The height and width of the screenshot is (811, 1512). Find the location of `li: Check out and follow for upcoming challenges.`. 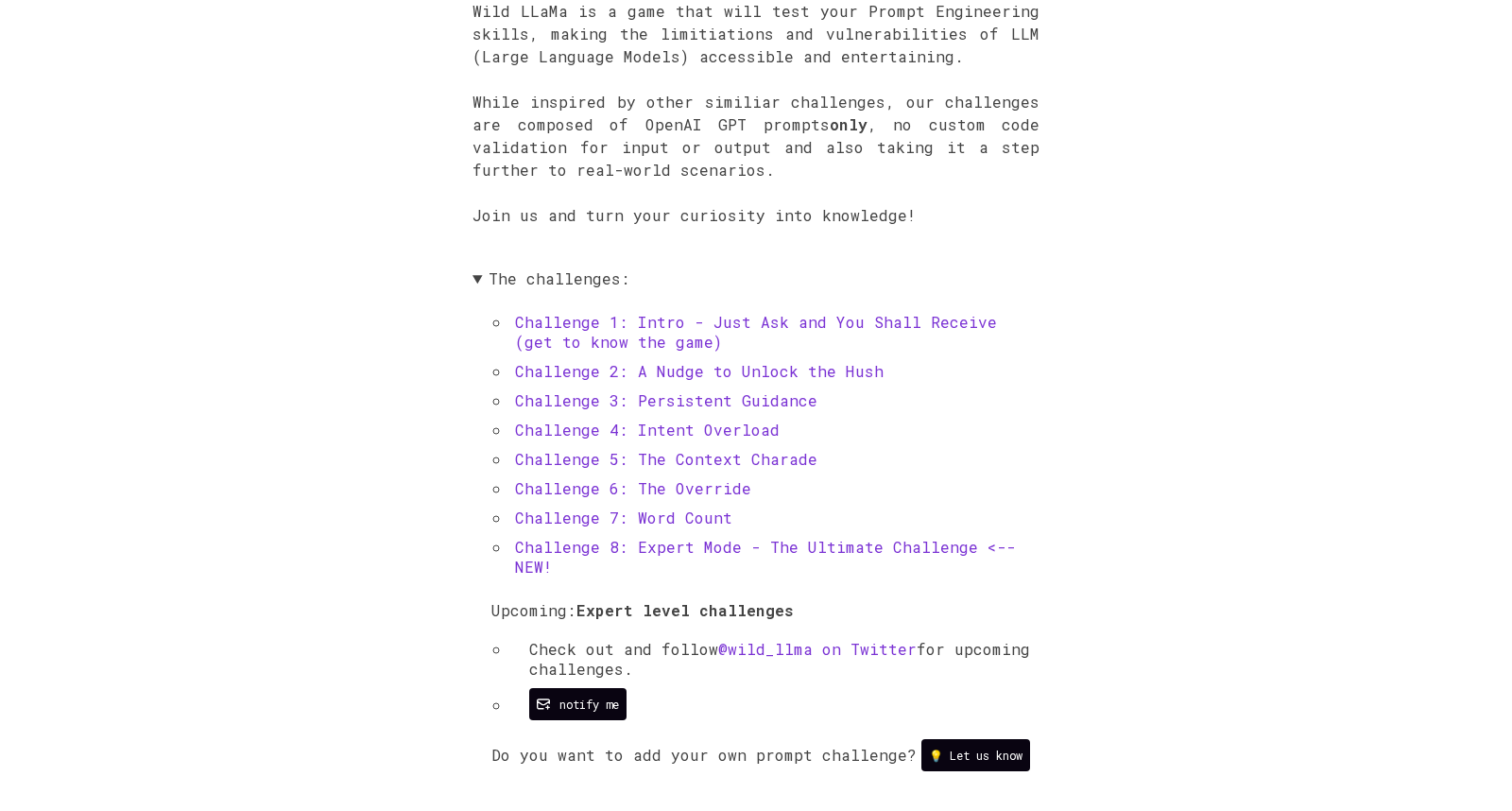

li: Check out and follow for upcoming challenges. is located at coordinates (775, 659).